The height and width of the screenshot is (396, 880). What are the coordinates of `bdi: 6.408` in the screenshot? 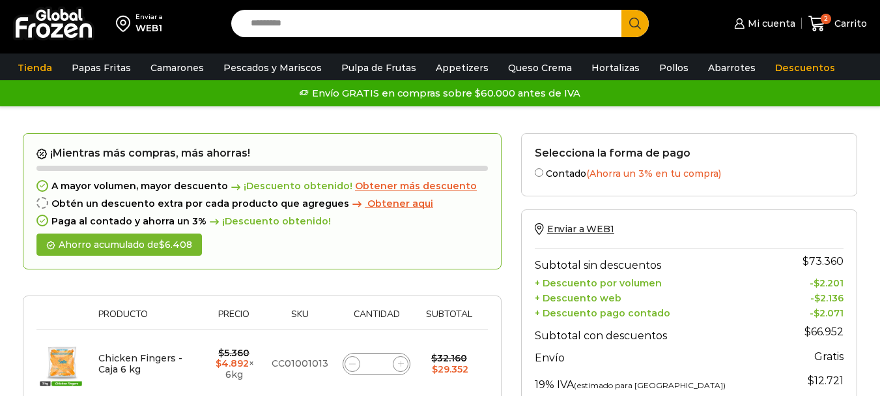 It's located at (175, 244).